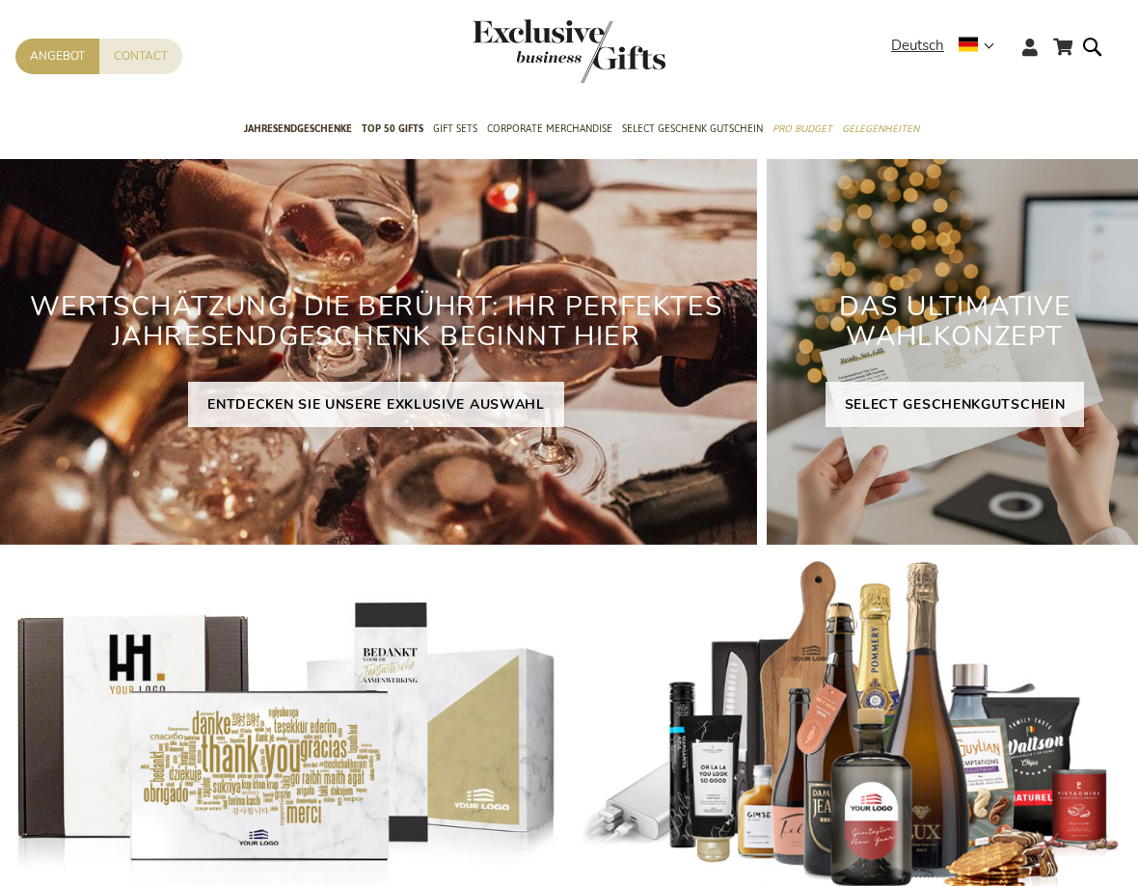 This screenshot has width=1138, height=886. Describe the element at coordinates (881, 128) in the screenshot. I see `span: Gelegenheiten` at that location.